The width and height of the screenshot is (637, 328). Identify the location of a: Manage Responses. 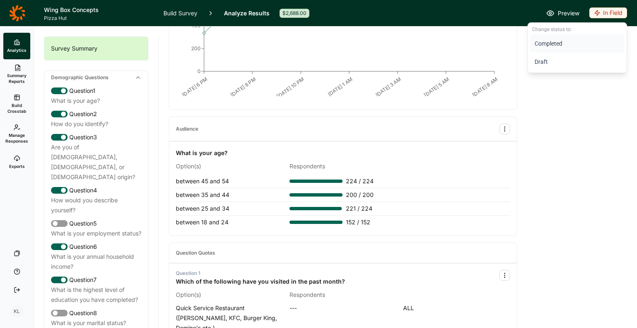
(17, 134).